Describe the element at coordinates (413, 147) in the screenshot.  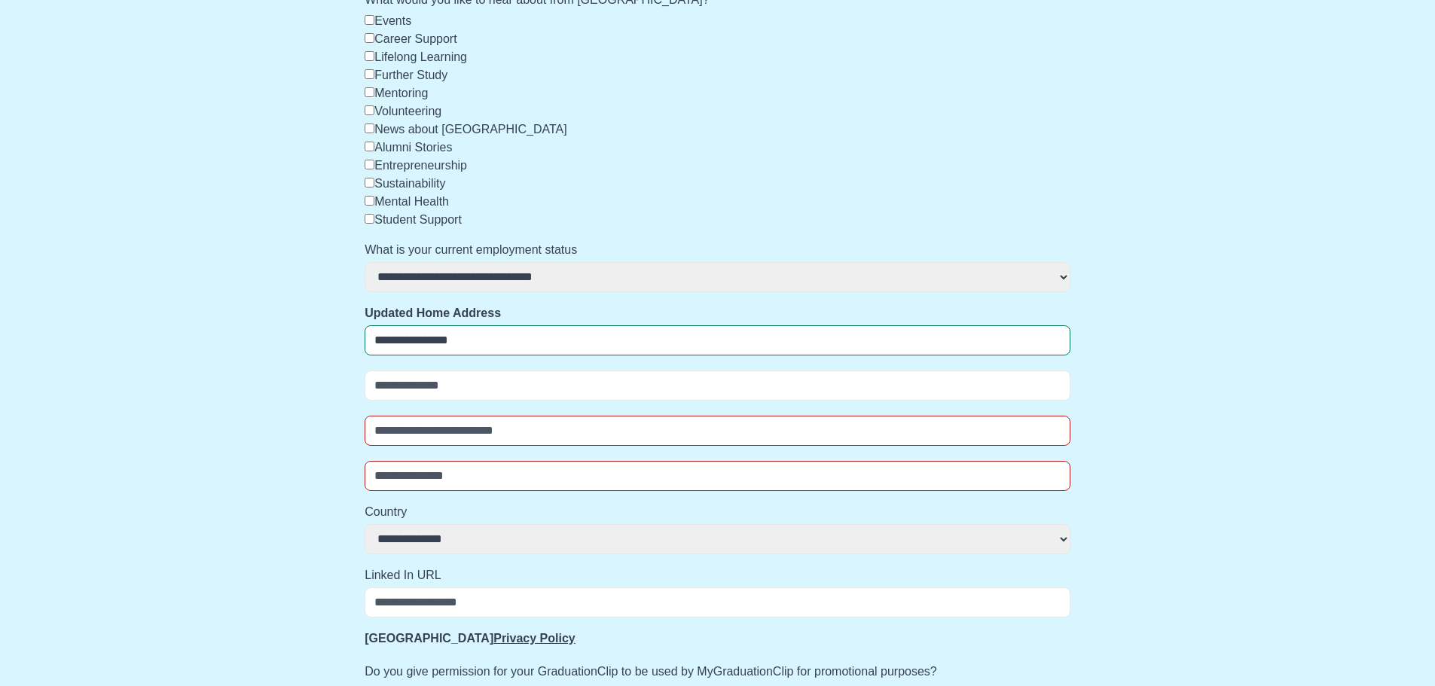
I see `label: Alumni Stories` at that location.